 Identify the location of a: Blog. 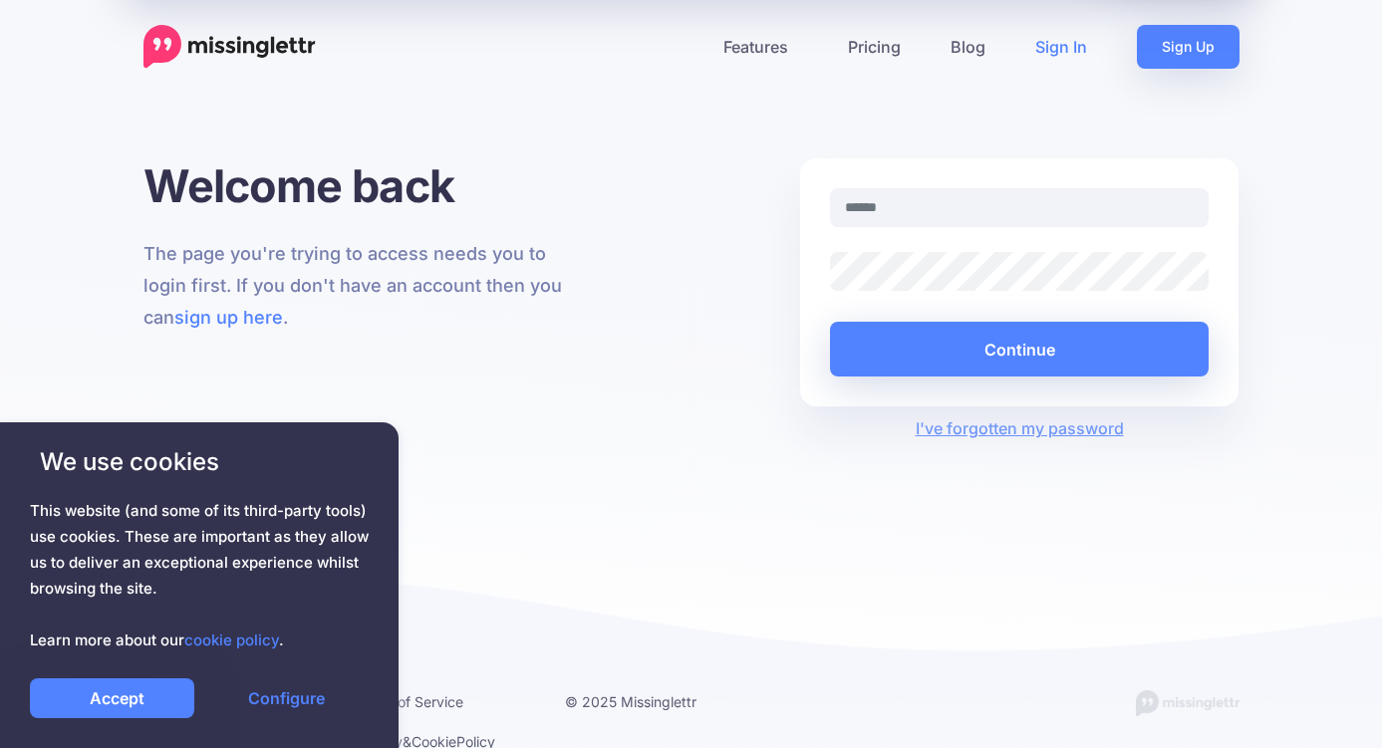
(967, 47).